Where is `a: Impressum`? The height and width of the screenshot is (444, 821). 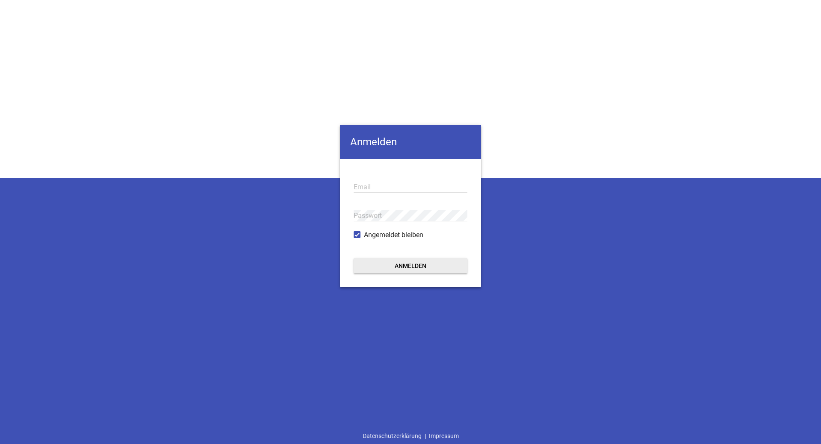
a: Impressum is located at coordinates (444, 436).